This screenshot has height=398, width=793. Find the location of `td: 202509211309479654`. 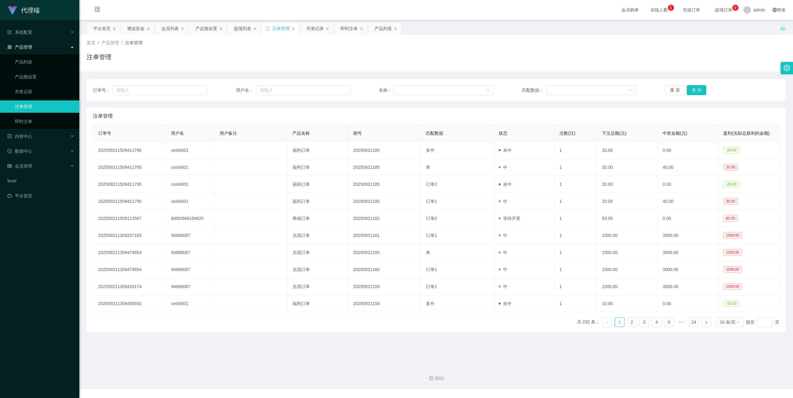

td: 202509211309479654 is located at coordinates (129, 269).